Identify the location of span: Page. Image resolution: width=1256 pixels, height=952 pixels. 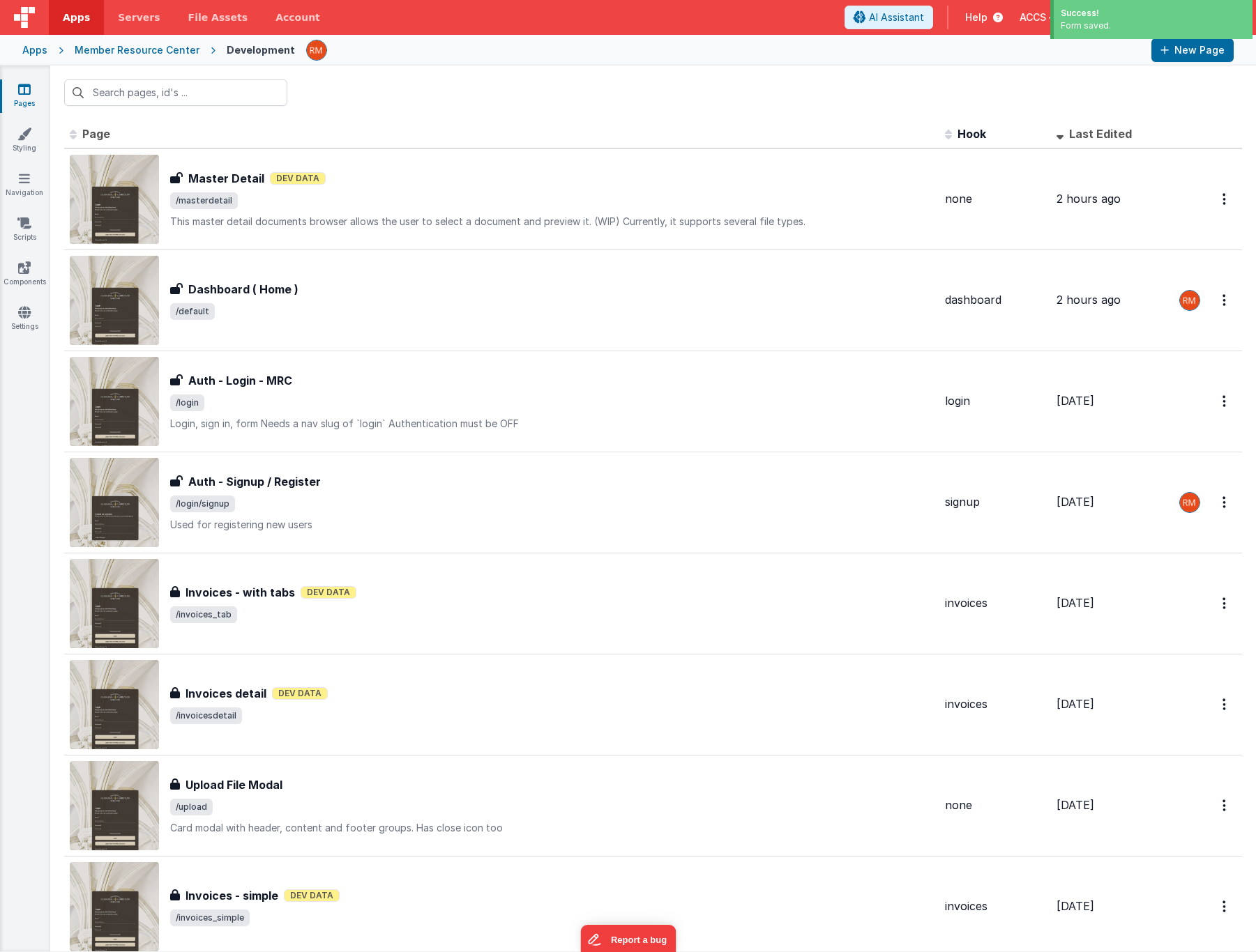
(96, 134).